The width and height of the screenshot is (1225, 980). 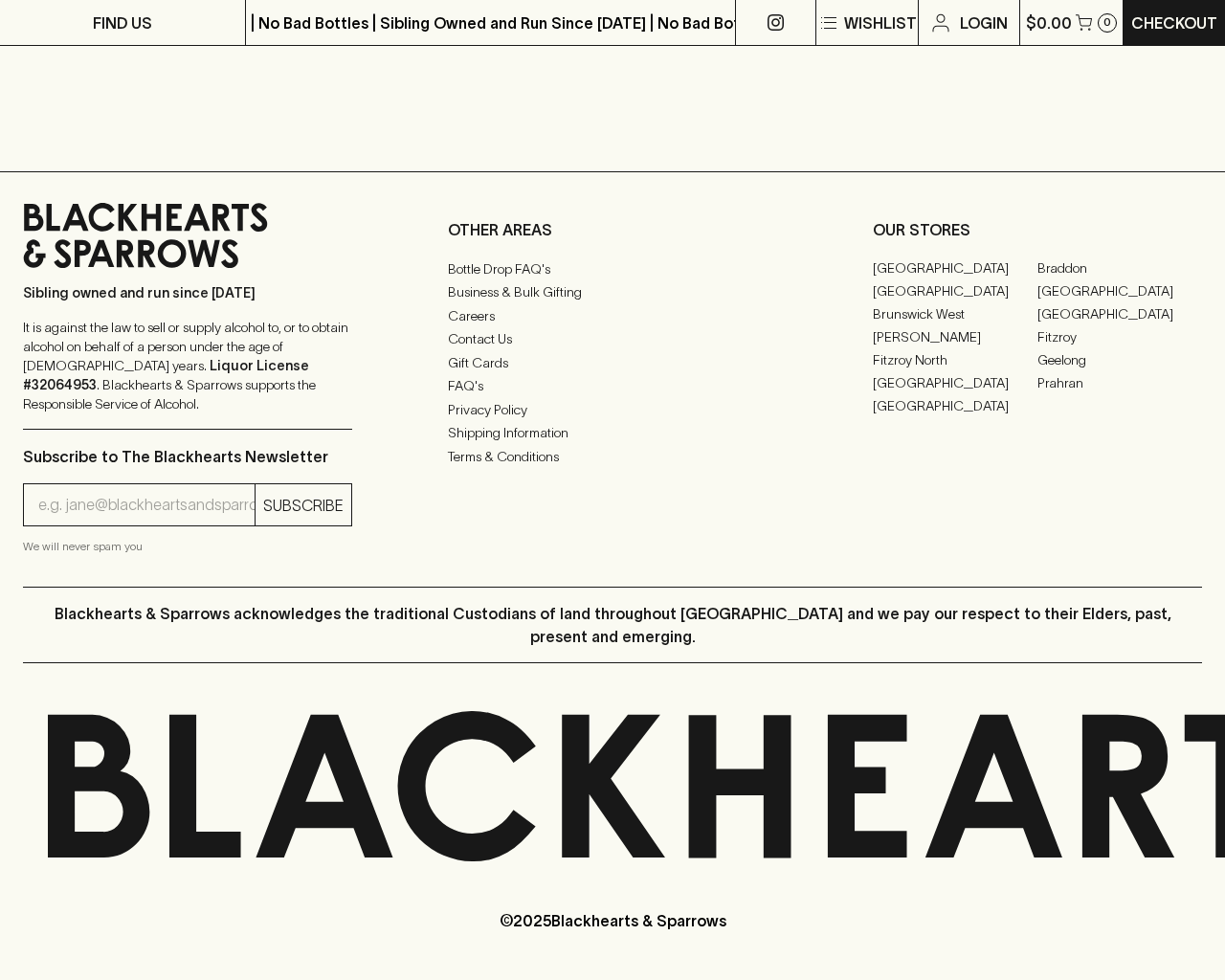 What do you see at coordinates (612, 291) in the screenshot?
I see `a: Business & Bulk Gifting` at bounding box center [612, 291].